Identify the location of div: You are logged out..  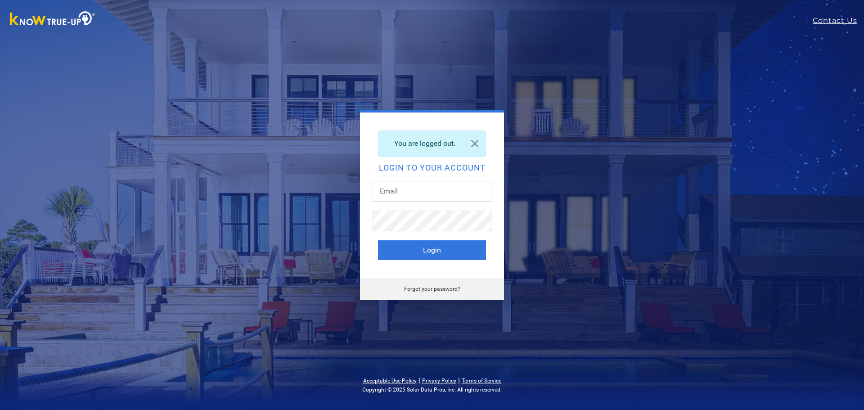
(432, 144).